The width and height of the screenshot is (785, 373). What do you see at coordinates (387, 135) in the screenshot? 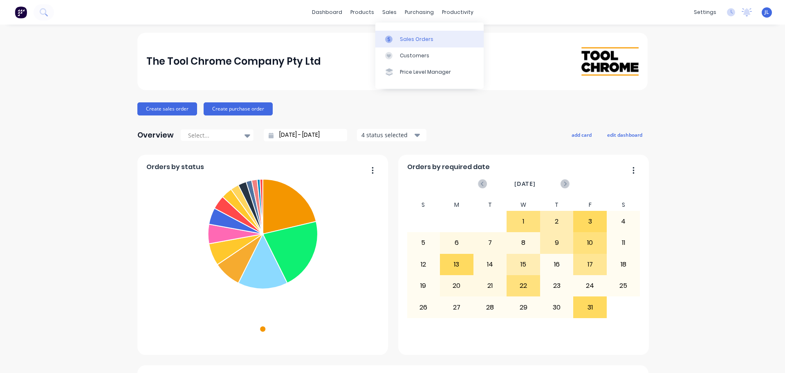
I see `div: 4 status selected` at bounding box center [387, 135].